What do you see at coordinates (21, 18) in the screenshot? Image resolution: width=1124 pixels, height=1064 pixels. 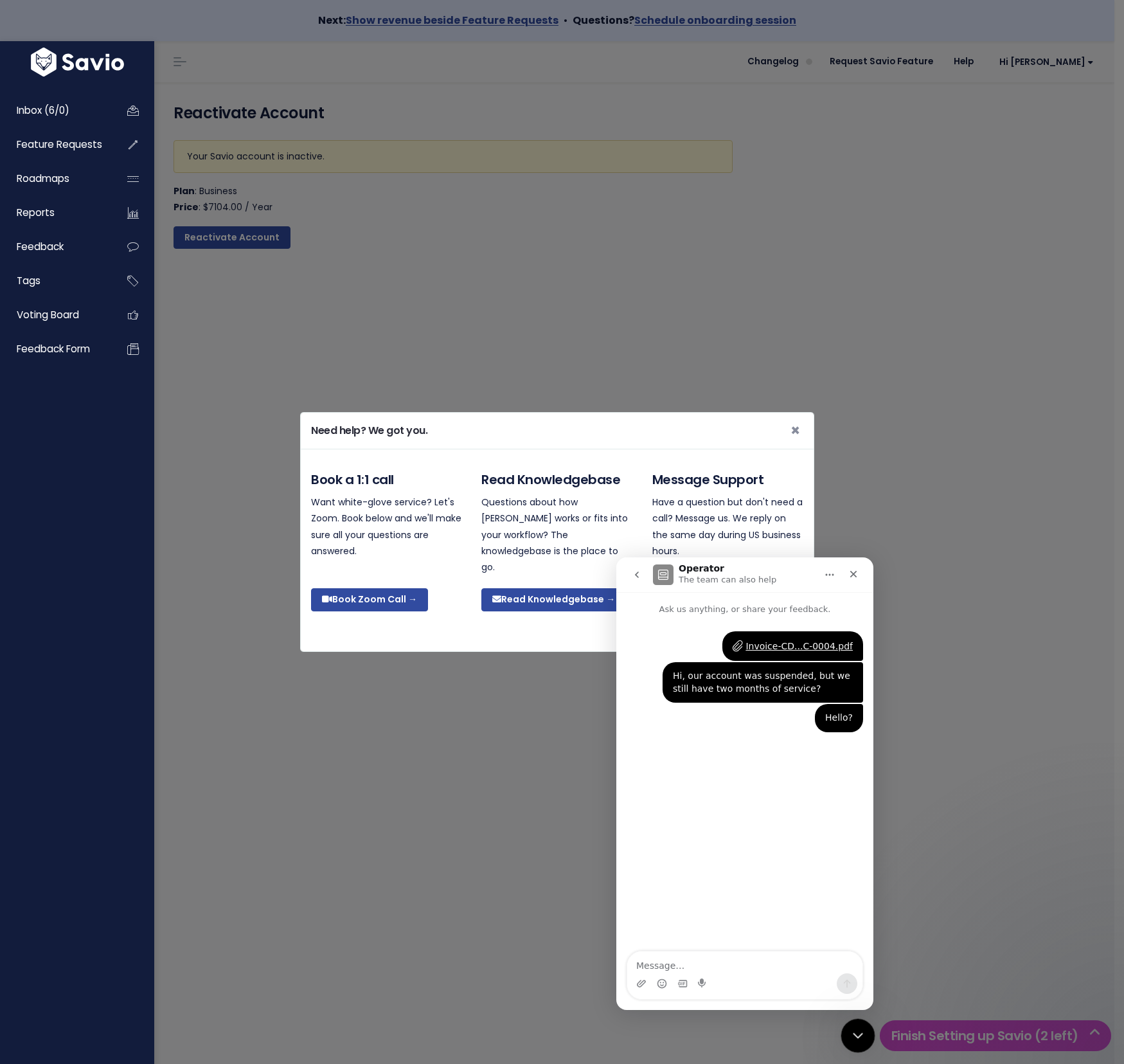 I see `button: go back` at bounding box center [21, 18].